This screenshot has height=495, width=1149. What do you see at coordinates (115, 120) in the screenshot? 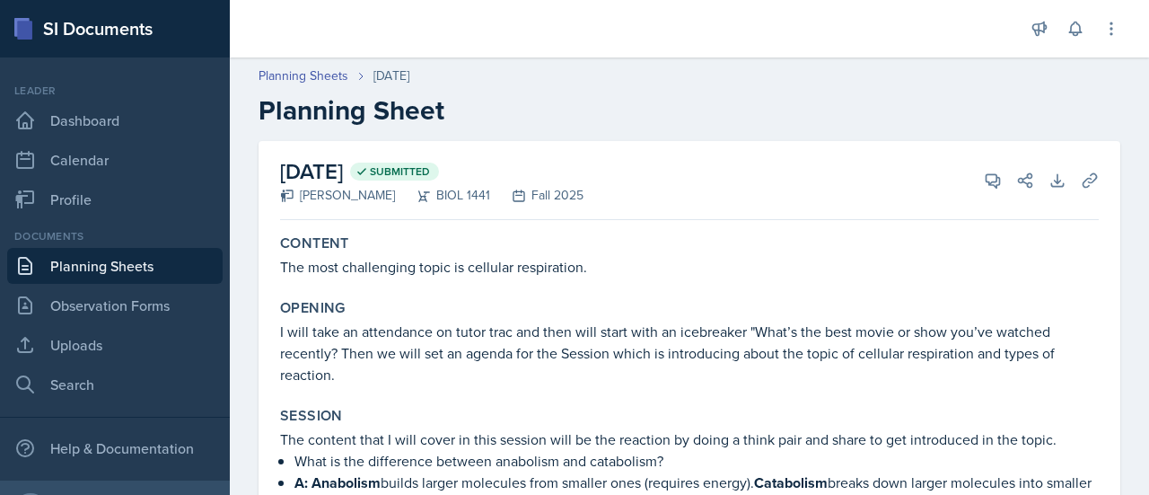
I see `a: Dashboard` at bounding box center [115, 120].